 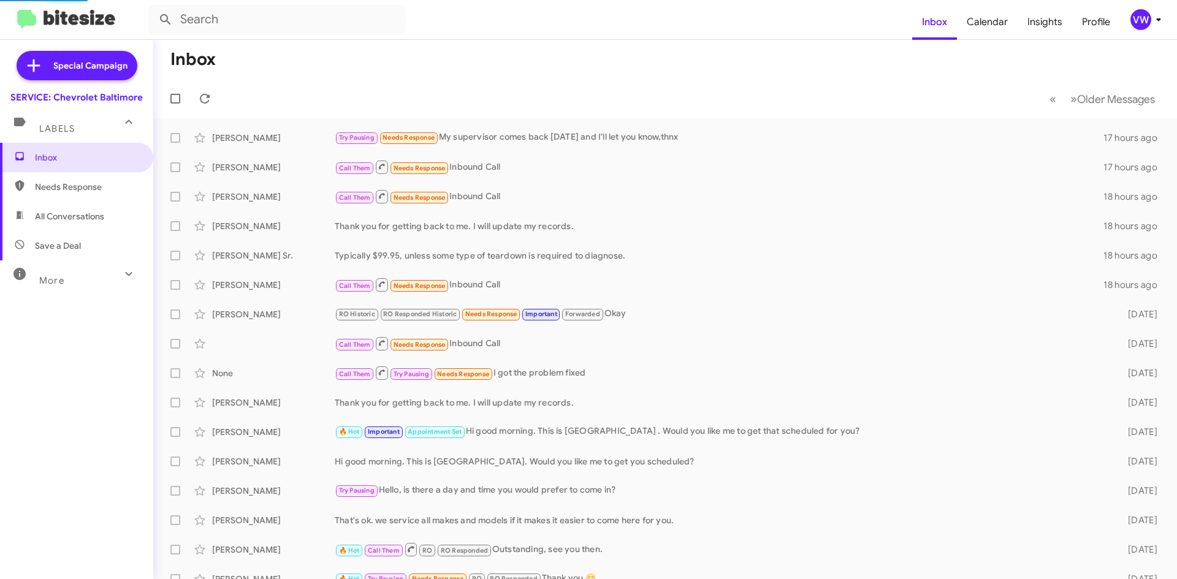 I want to click on div: Okay, so click(x=722, y=314).